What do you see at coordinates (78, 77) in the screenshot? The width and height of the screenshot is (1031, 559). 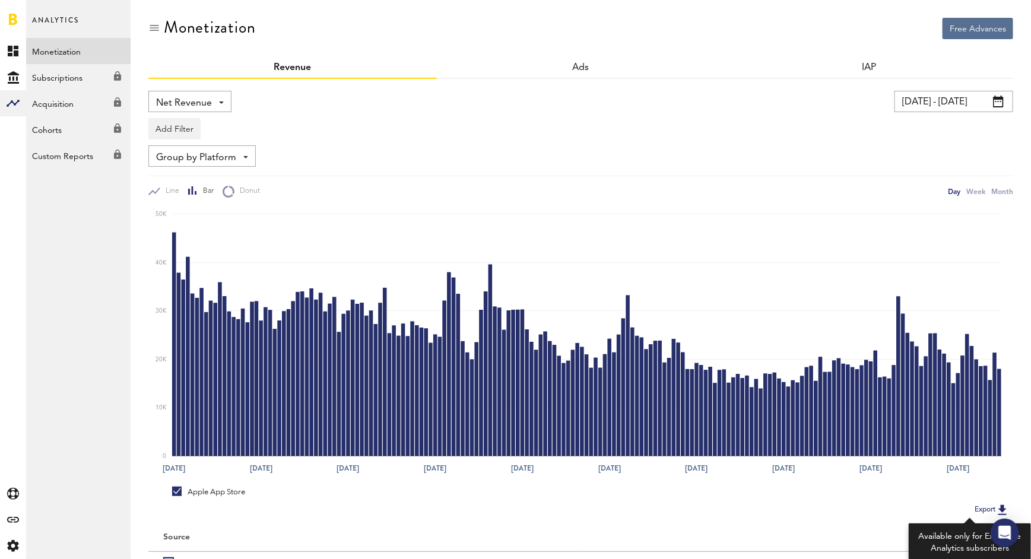 I see `a: Subscriptions` at bounding box center [78, 77].